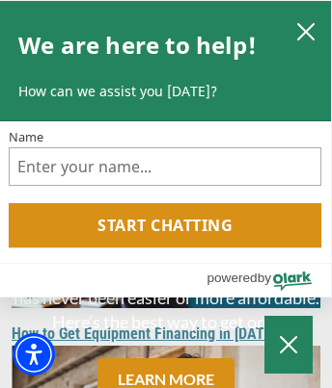 This screenshot has width=332, height=388. Describe the element at coordinates (165, 226) in the screenshot. I see `button: Start chatting` at that location.